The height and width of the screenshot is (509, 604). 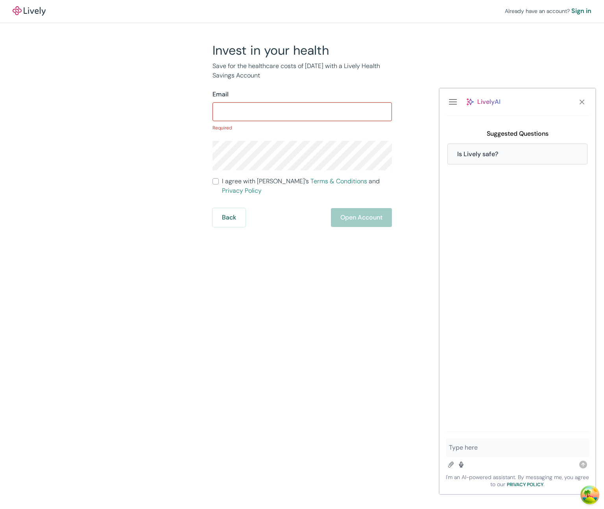 What do you see at coordinates (220, 94) in the screenshot?
I see `label: Email` at bounding box center [220, 94].